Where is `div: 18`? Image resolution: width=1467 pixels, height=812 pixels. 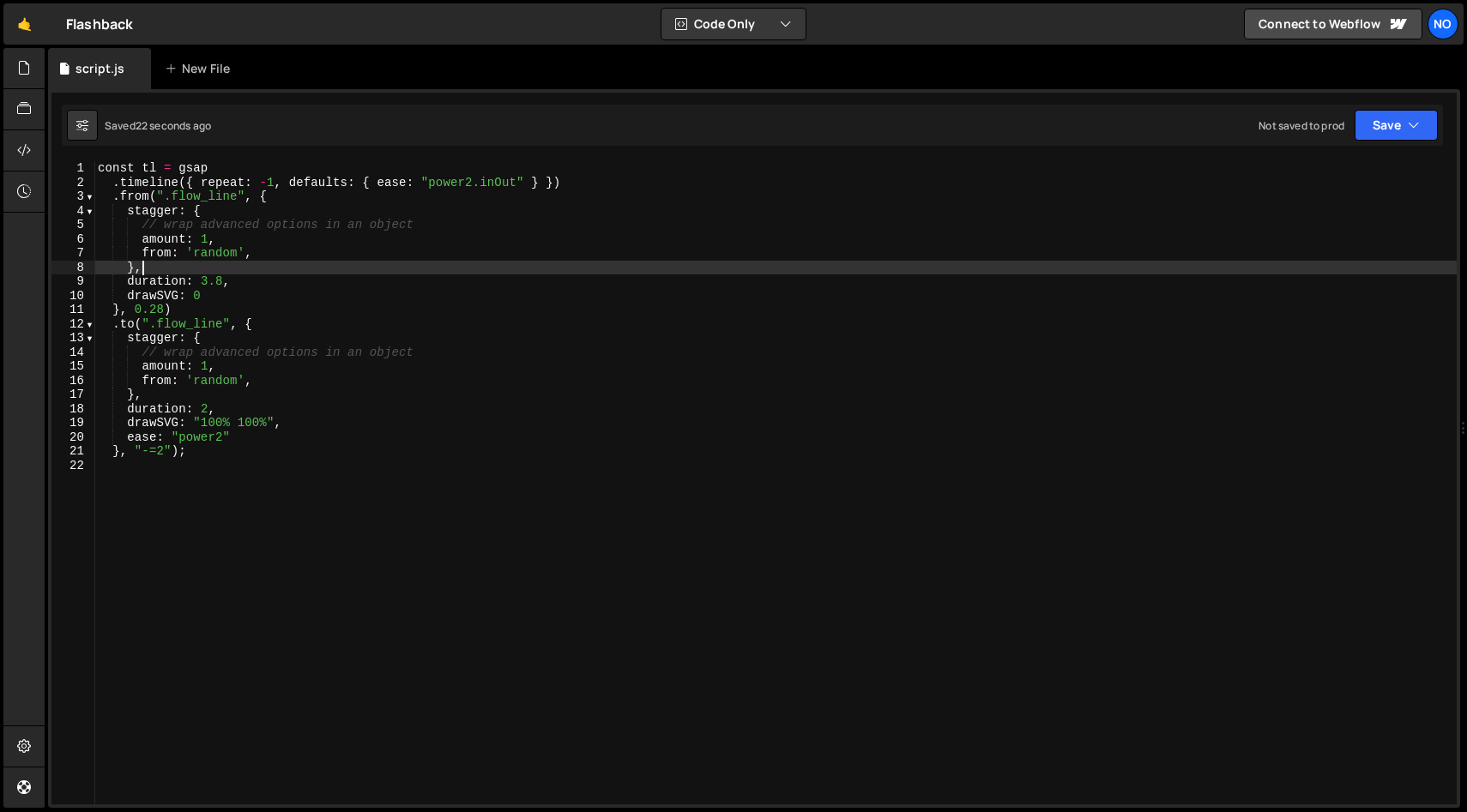 div: 18 is located at coordinates (73, 409).